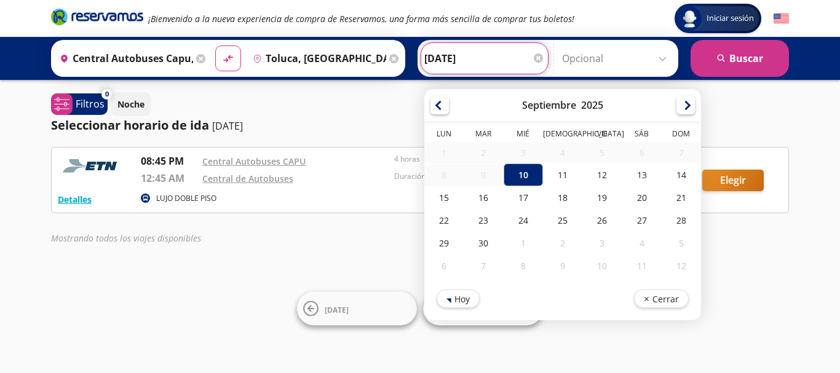  What do you see at coordinates (740, 58) in the screenshot?
I see `button: Buscar` at bounding box center [740, 58].